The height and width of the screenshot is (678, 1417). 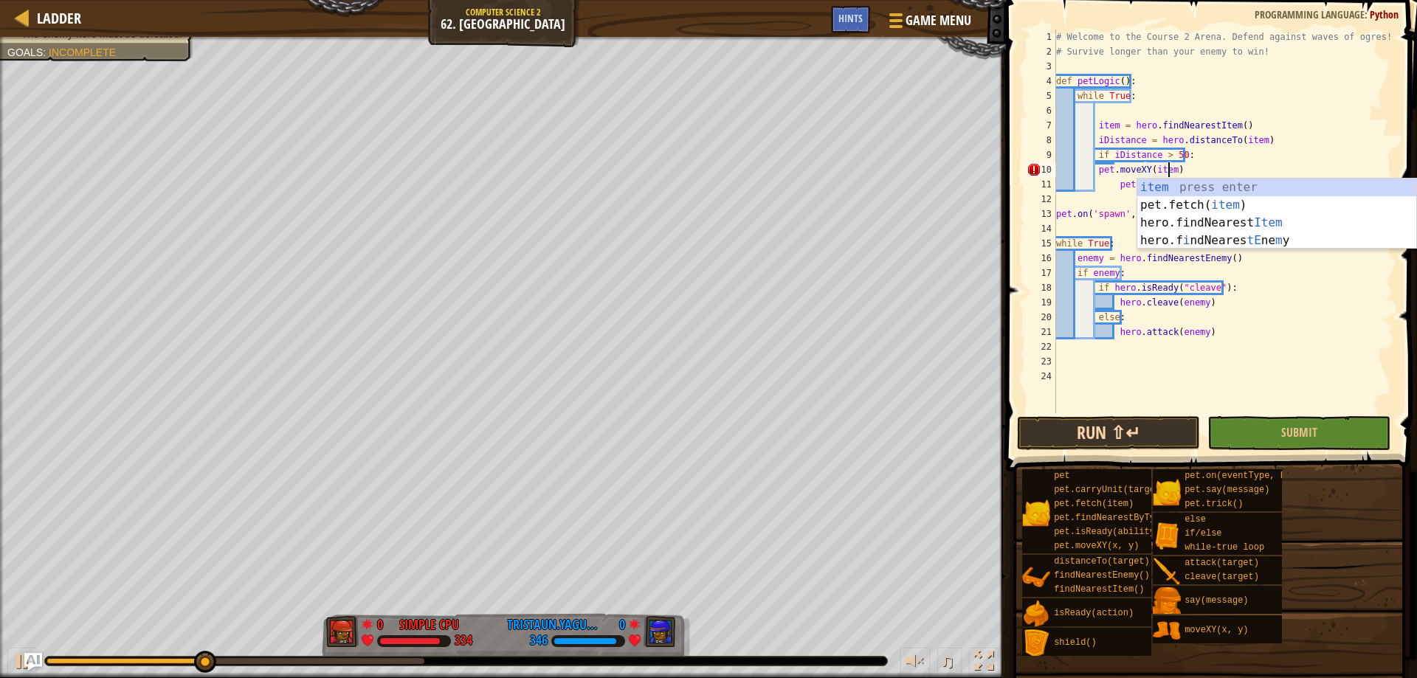 What do you see at coordinates (1075, 643) in the screenshot?
I see `span: shield()` at bounding box center [1075, 643].